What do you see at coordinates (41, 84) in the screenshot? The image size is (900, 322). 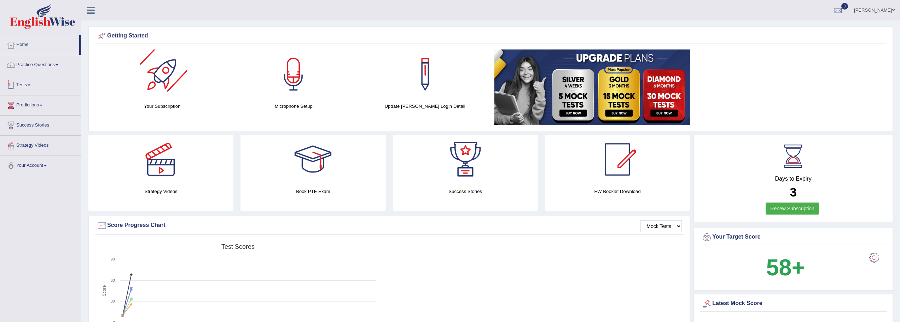 I see `a: Tests` at bounding box center [41, 84].